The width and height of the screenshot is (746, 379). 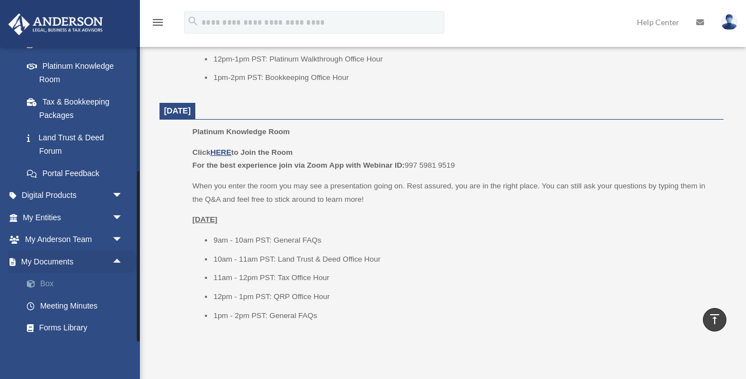 I want to click on a: My Entitiesarrow_drop_down, so click(x=74, y=218).